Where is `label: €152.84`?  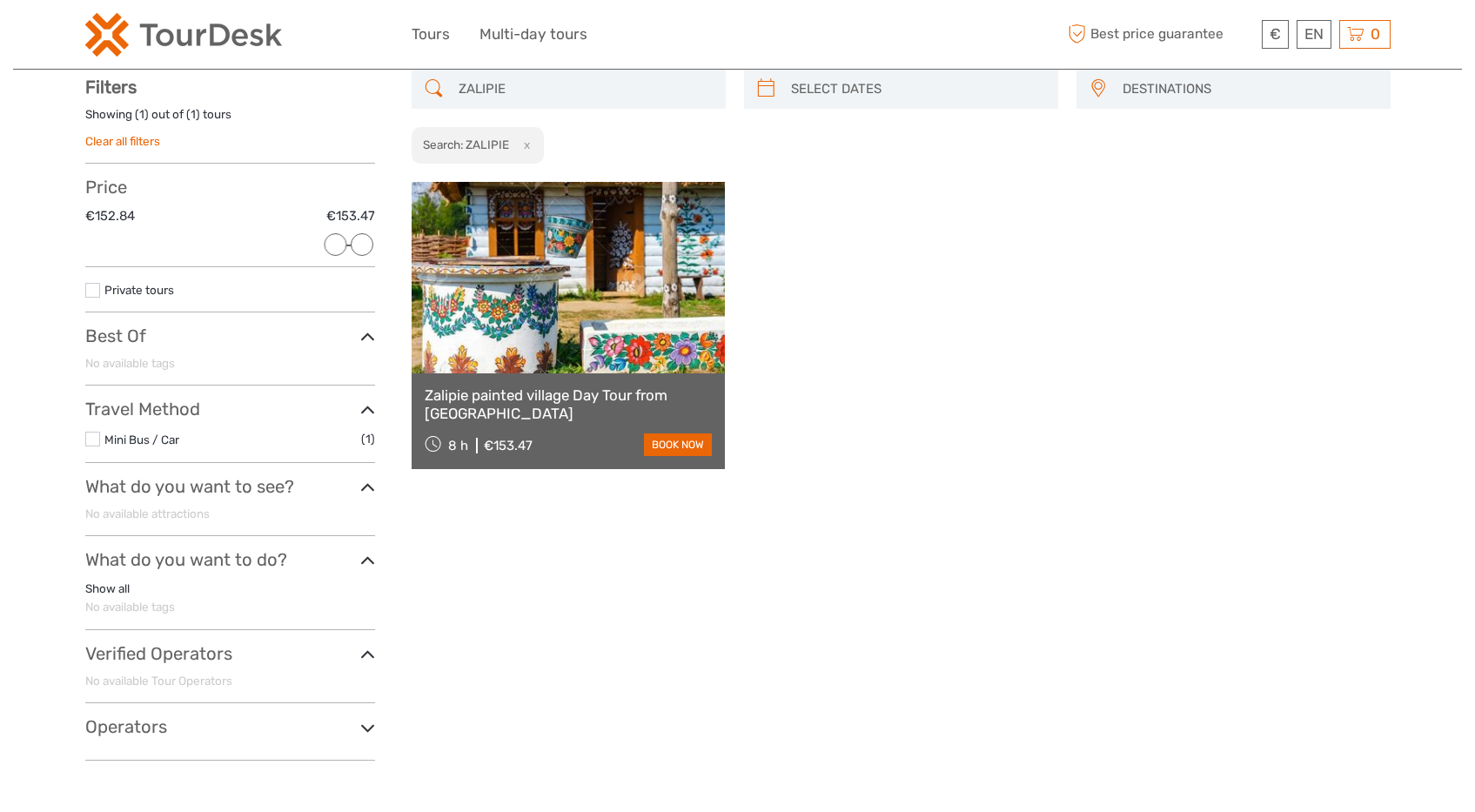 label: €152.84 is located at coordinates (110, 216).